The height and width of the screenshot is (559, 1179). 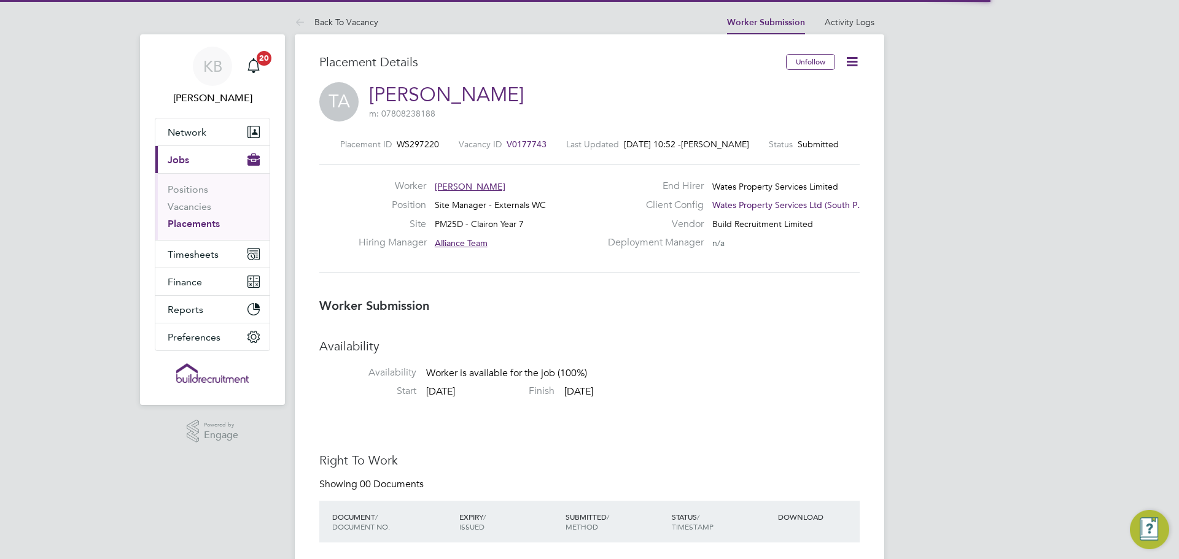 I want to click on label: Finish, so click(x=506, y=391).